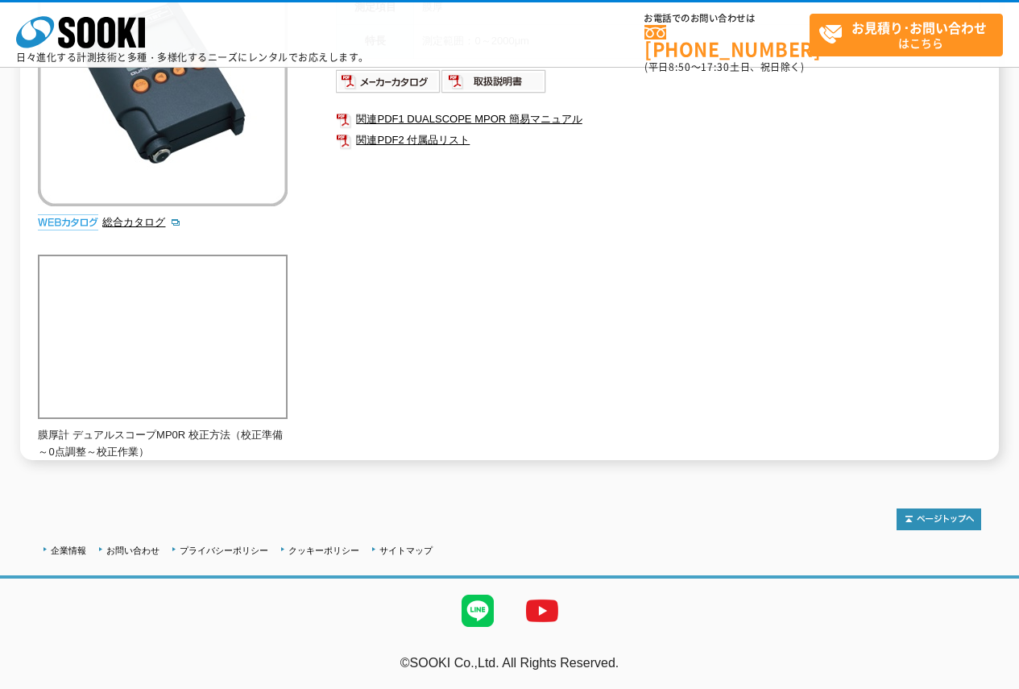 The width and height of the screenshot is (1019, 689). What do you see at coordinates (542, 610) in the screenshot?
I see `img: YouTube` at bounding box center [542, 610].